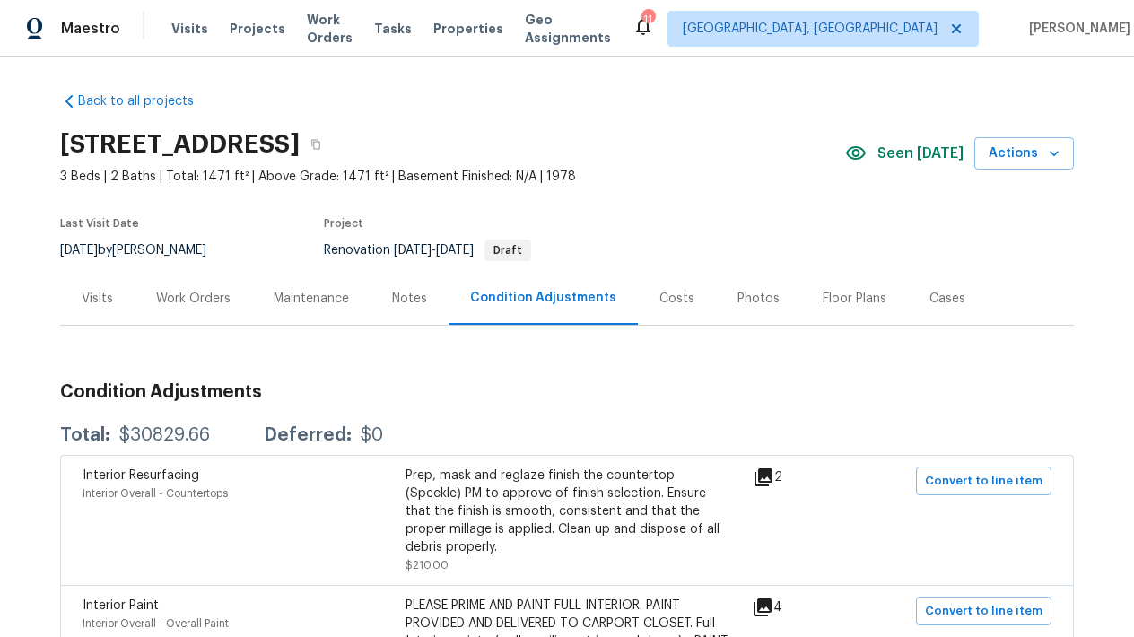 Image resolution: width=1134 pixels, height=637 pixels. I want to click on div: Photos, so click(758, 299).